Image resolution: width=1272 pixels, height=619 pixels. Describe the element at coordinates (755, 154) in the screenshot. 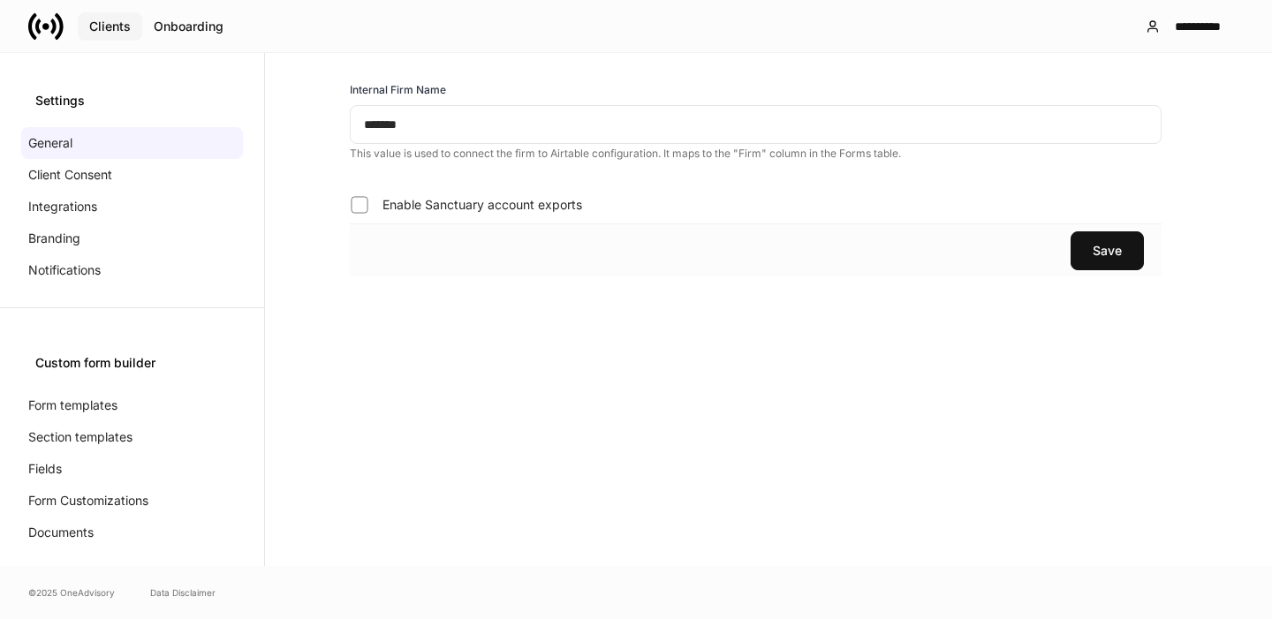

I see `p: This value is used to connect the firm to Airtable configuration. It maps to the "Firm" column in...` at that location.